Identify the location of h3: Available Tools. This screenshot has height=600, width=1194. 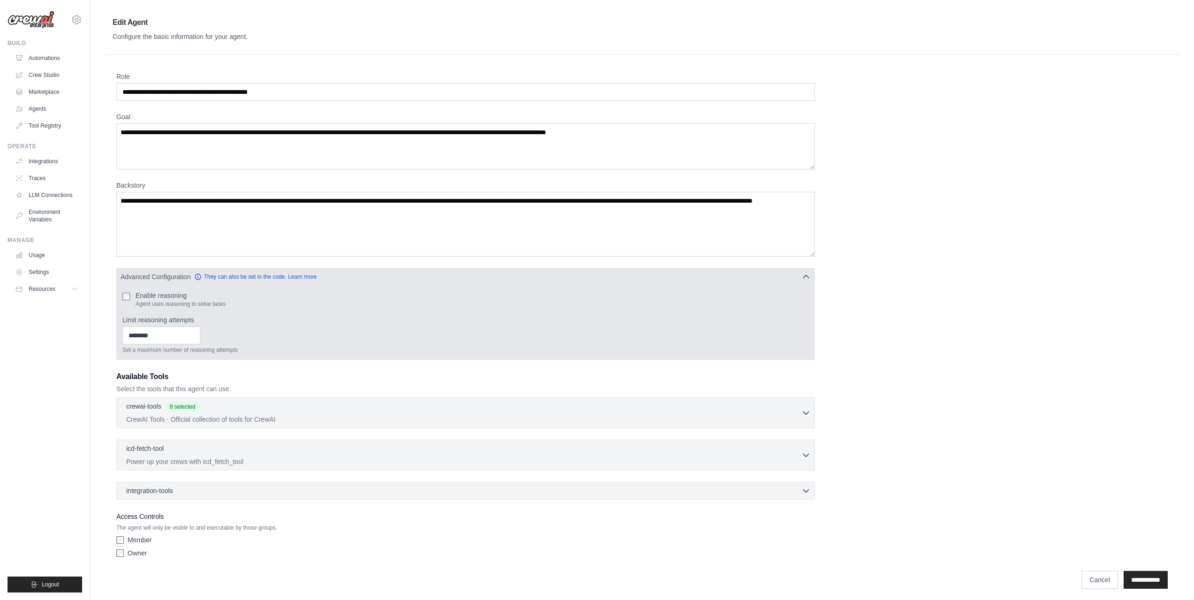
(465, 377).